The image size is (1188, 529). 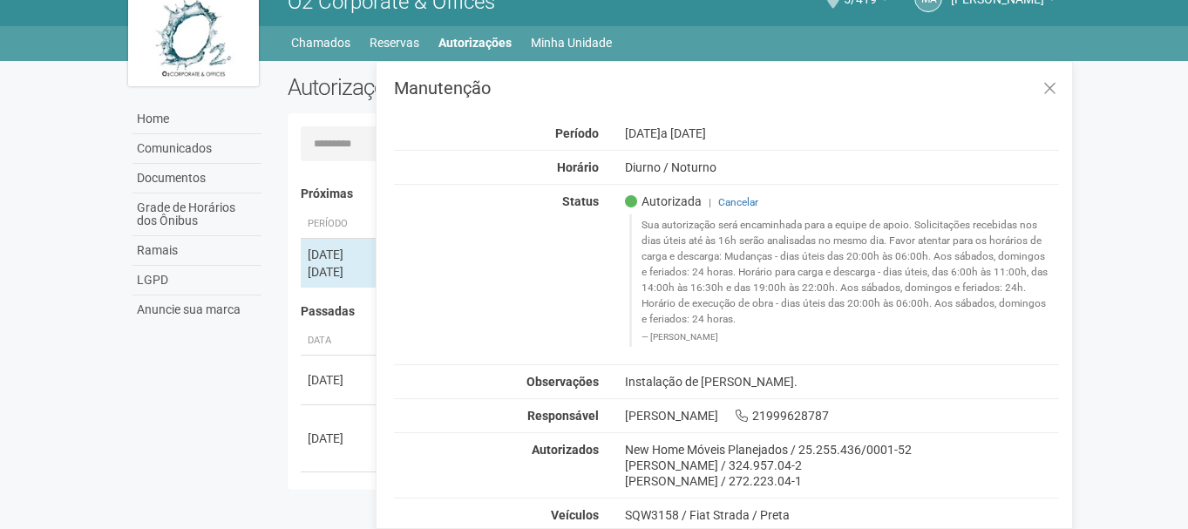 I want to click on strong: Período, so click(x=577, y=133).